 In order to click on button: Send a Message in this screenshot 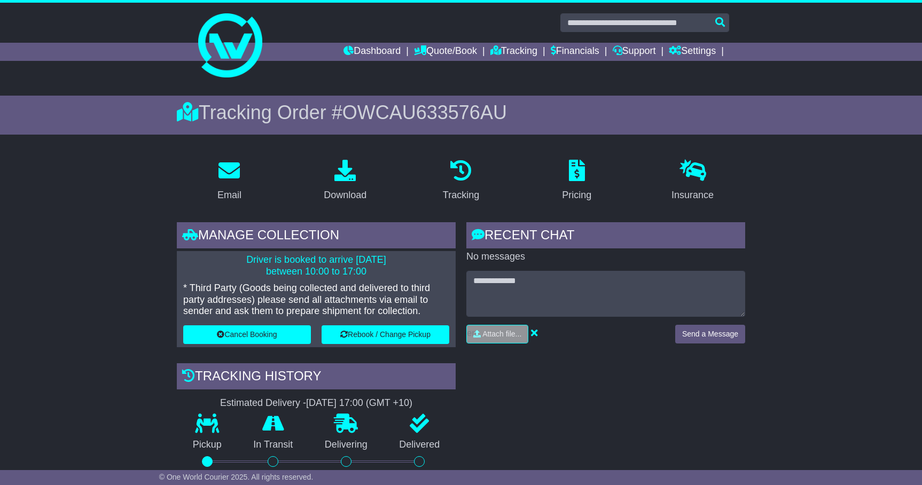, I will do `click(710, 334)`.